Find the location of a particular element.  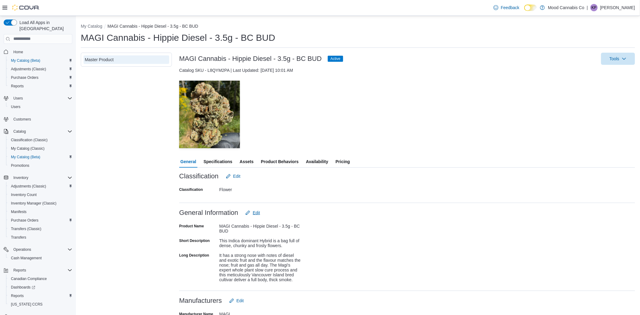

a: Transfers (Classic) is located at coordinates (26, 229).